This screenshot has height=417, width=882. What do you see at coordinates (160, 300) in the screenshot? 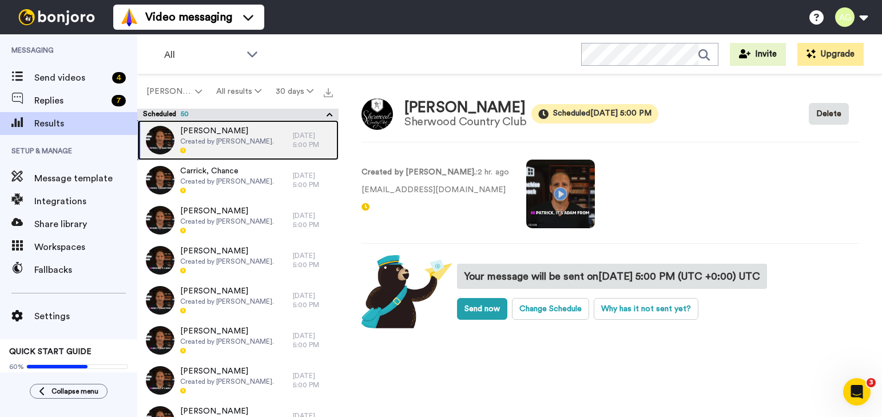
I see `img: b479e40e-69fe-4e29-8d8b-3bc95a169a36-thumb.jpg` at bounding box center [160, 300].